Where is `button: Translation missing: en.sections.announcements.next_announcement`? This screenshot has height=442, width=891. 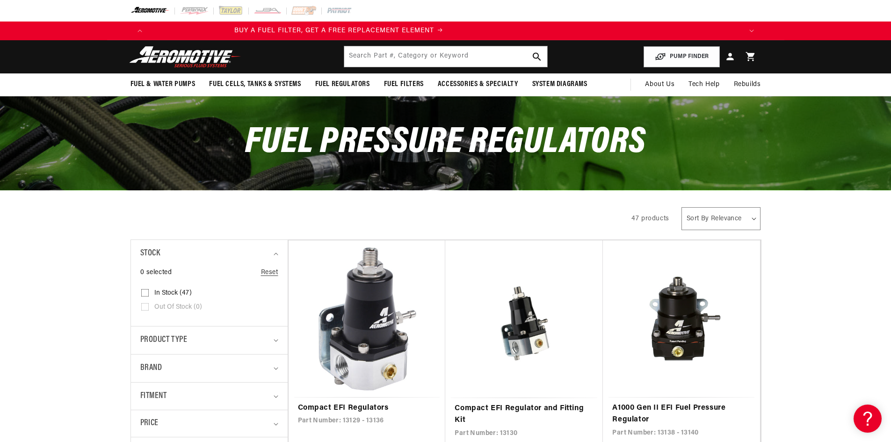 button: Translation missing: en.sections.announcements.next_announcement is located at coordinates (752, 31).